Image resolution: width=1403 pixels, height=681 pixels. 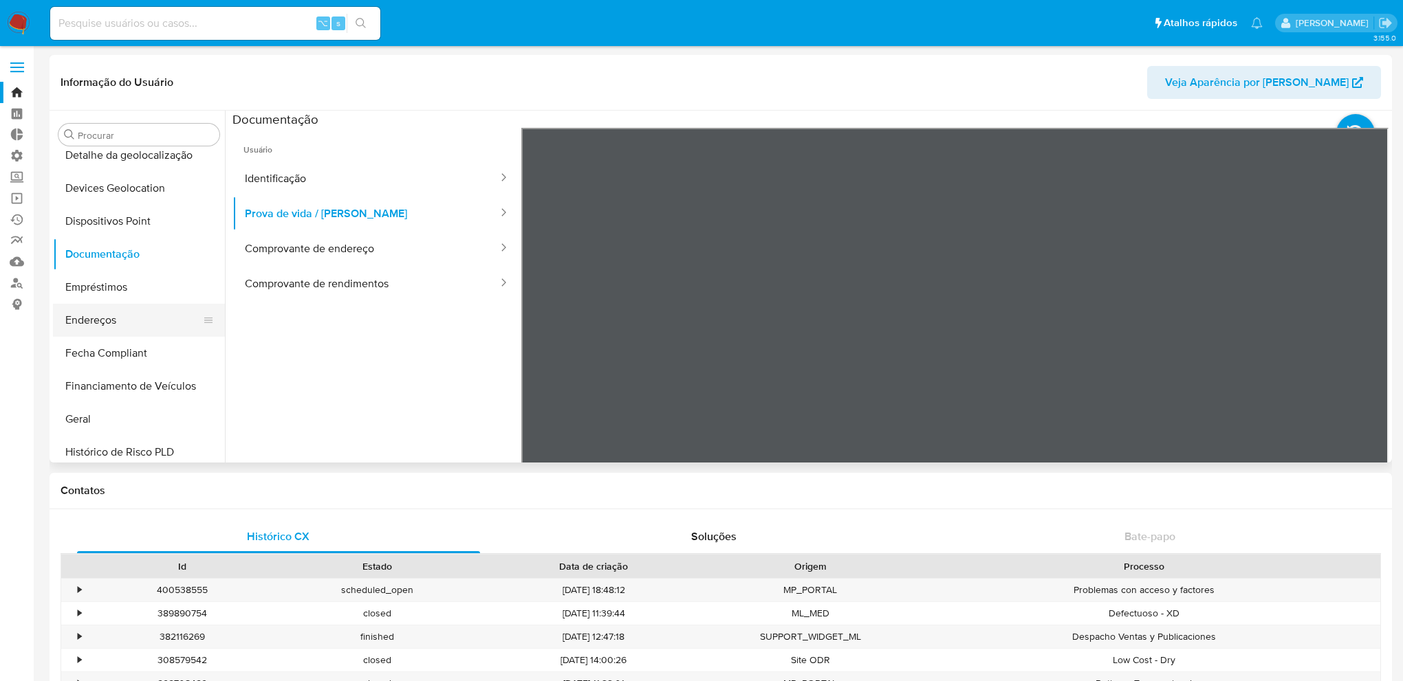 I want to click on button: Documentação, so click(x=139, y=254).